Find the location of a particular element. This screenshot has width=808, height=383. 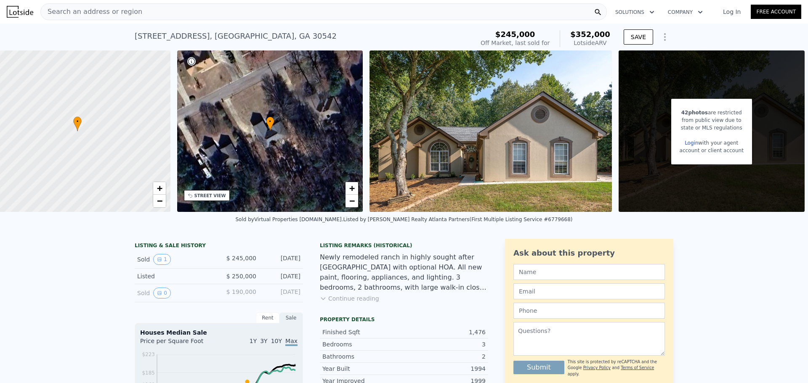

a: Privacy Policy is located at coordinates (597, 368).